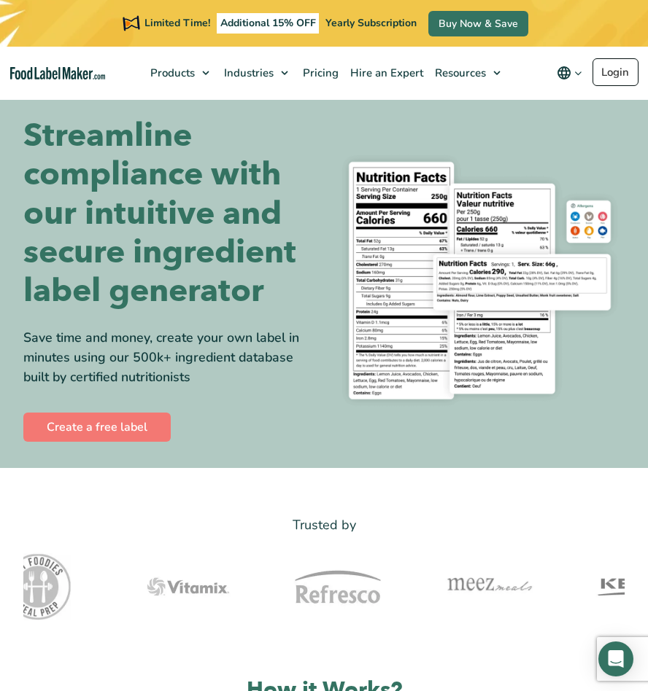 This screenshot has height=691, width=648. I want to click on span: Hire an Expert, so click(385, 73).